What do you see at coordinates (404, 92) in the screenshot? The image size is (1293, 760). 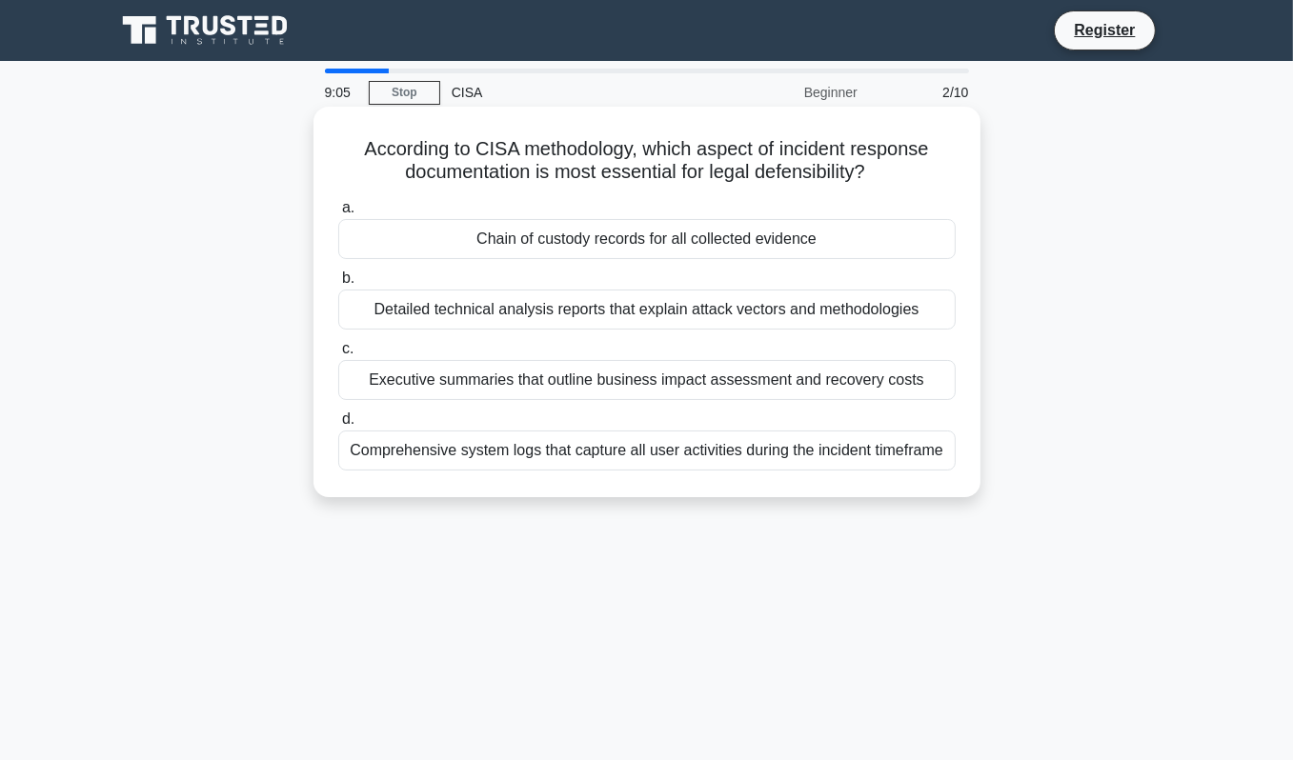 I see `a: Stop` at bounding box center [404, 92].